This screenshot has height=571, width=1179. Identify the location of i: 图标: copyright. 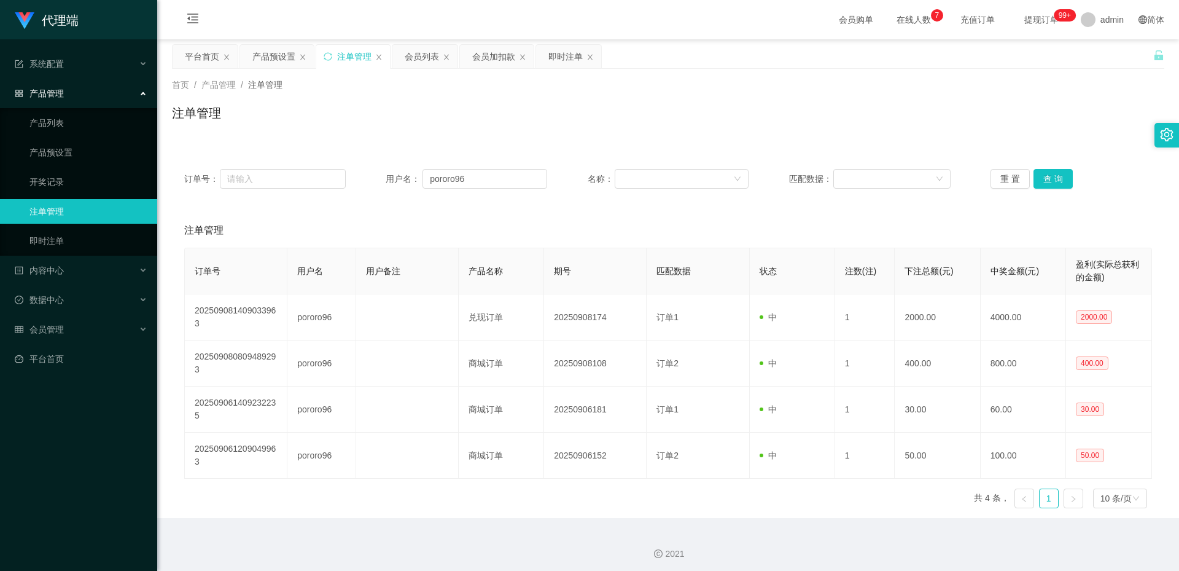
(658, 553).